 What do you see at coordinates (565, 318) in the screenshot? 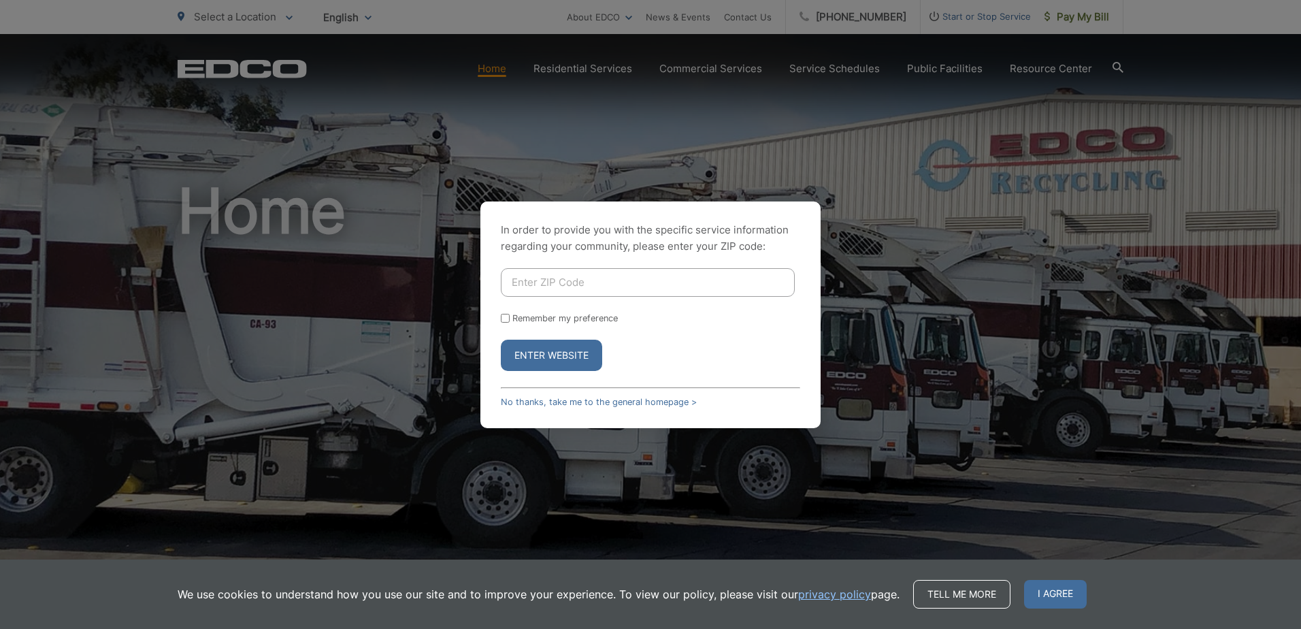
I see `label: Remember my preference` at bounding box center [565, 318].